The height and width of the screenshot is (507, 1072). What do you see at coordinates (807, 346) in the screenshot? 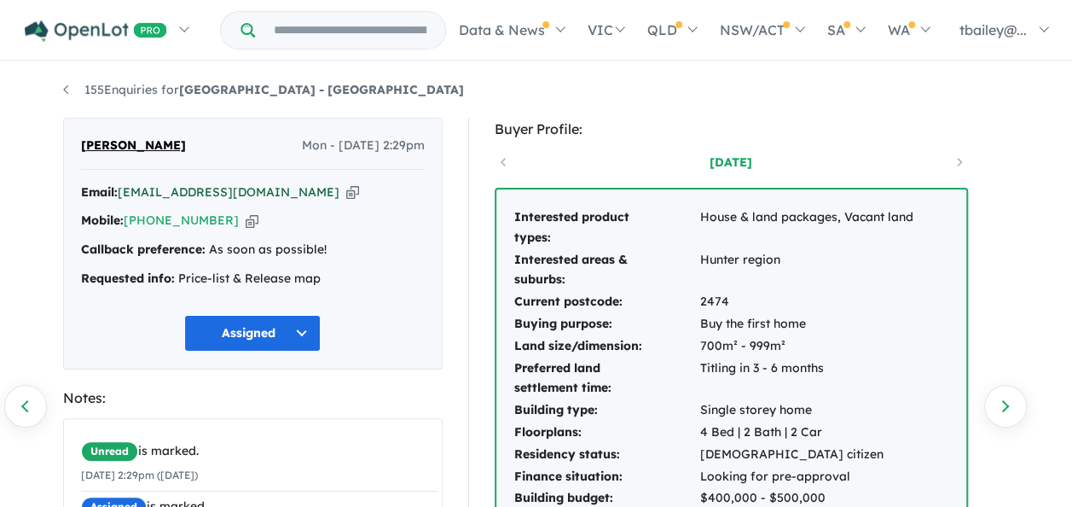
I see `td: 700m² - 999m²` at bounding box center [807, 346].